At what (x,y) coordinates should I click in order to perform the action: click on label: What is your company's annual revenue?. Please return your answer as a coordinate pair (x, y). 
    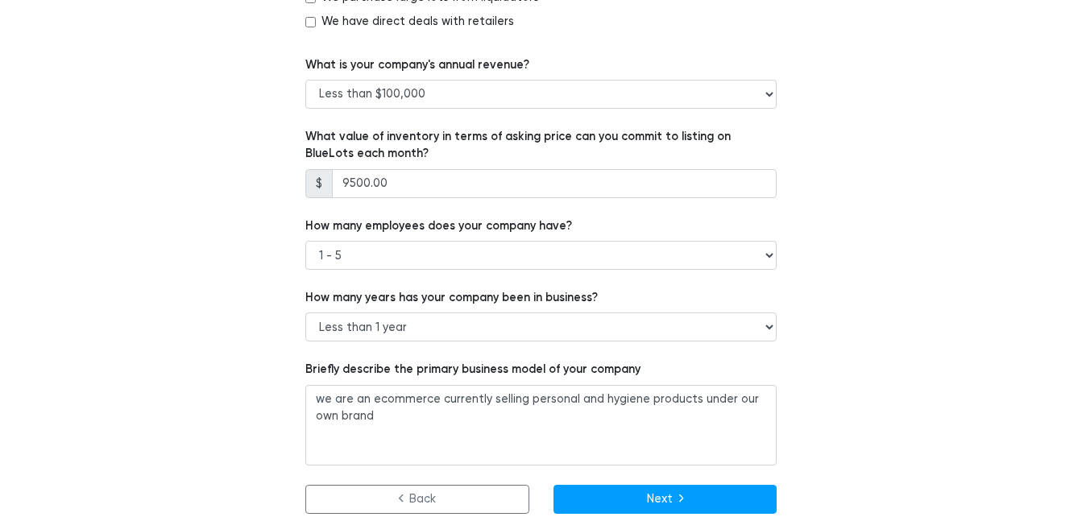
    Looking at the image, I should click on (418, 65).